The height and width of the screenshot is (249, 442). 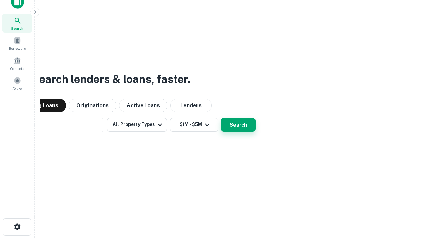 I want to click on div: Chat Widget, so click(x=425, y=210).